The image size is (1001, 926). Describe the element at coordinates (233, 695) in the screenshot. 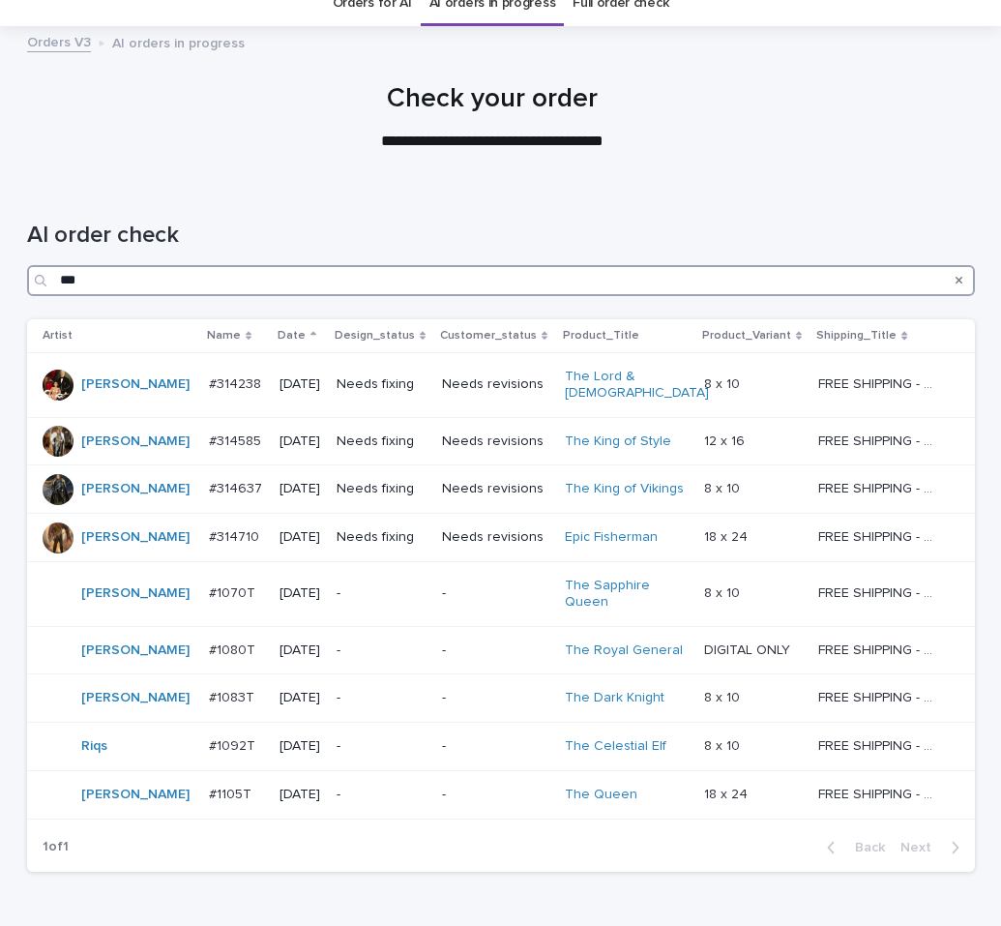

I see `p: #1083T` at that location.